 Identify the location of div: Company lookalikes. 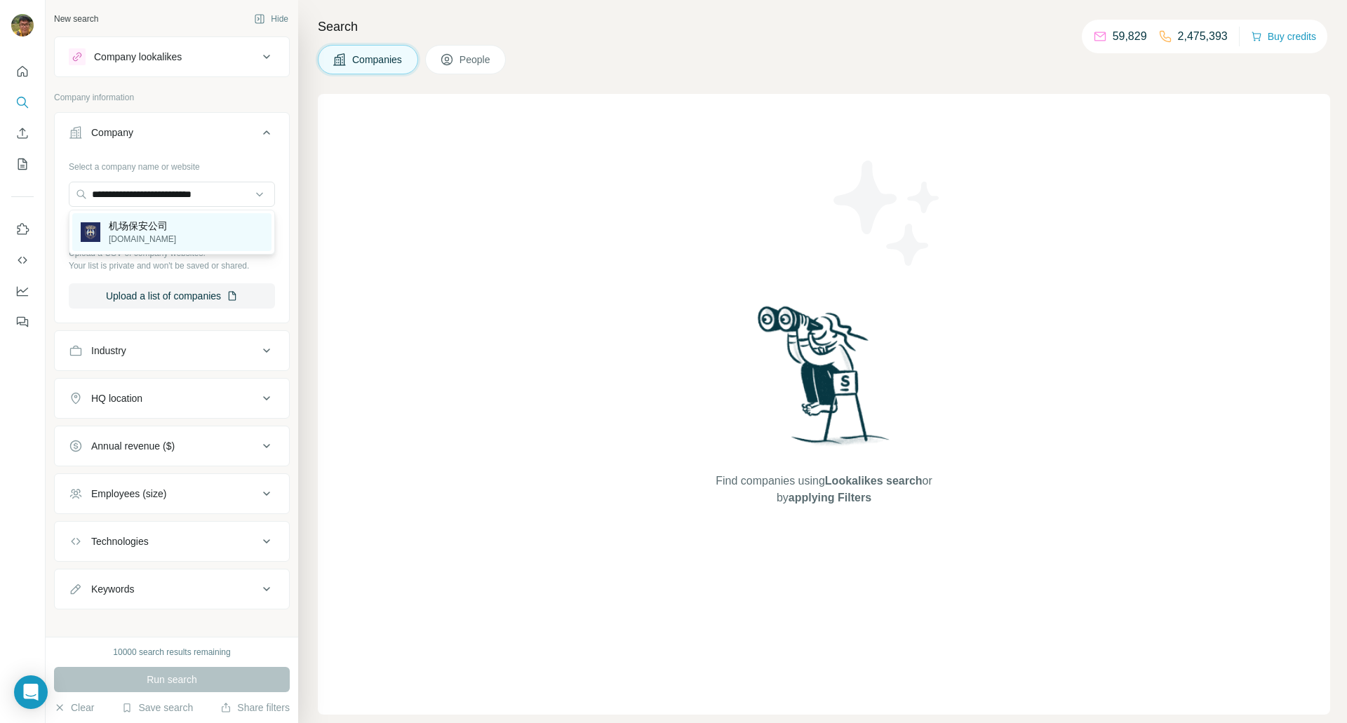
(137, 57).